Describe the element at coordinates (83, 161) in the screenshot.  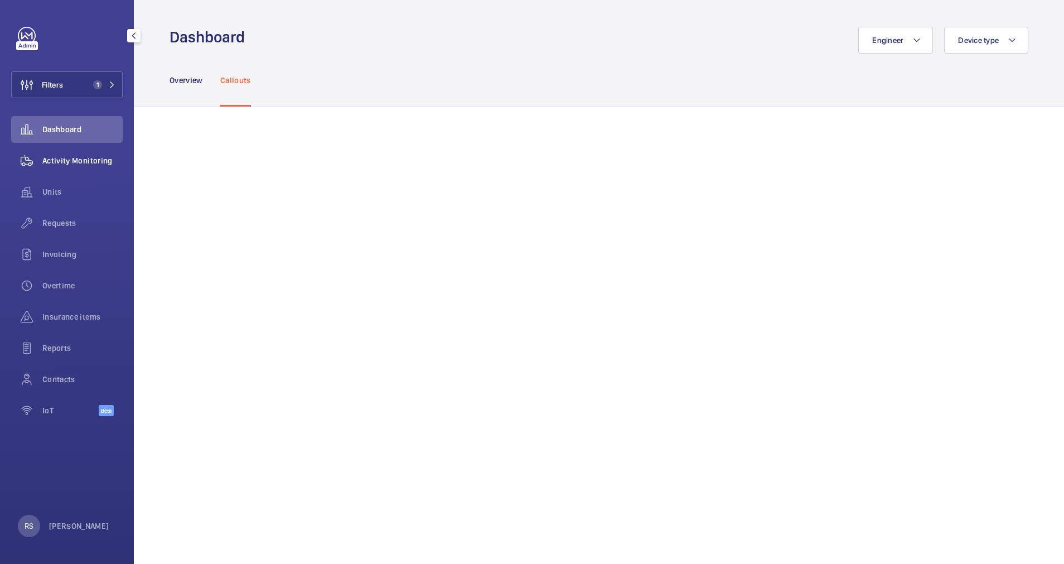
I see `span: Activity Monitoring` at that location.